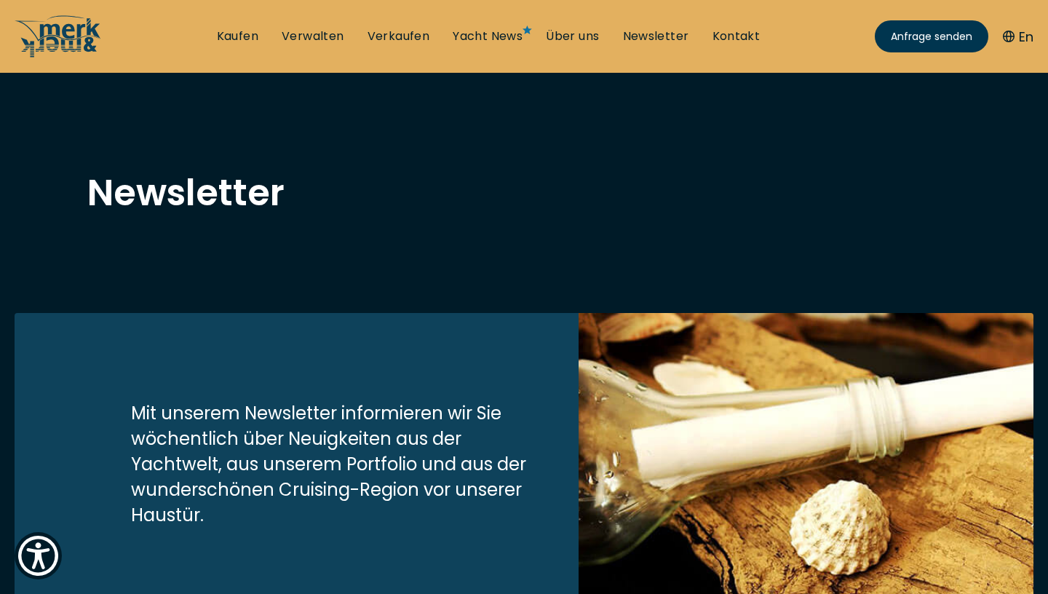 The width and height of the screenshot is (1048, 594). Describe the element at coordinates (329, 464) in the screenshot. I see `p: Mit unserem Newsletter informieren wir Sie wöchentlich über Neuigkeiten aus der Yachtwelt, aus un...` at that location.